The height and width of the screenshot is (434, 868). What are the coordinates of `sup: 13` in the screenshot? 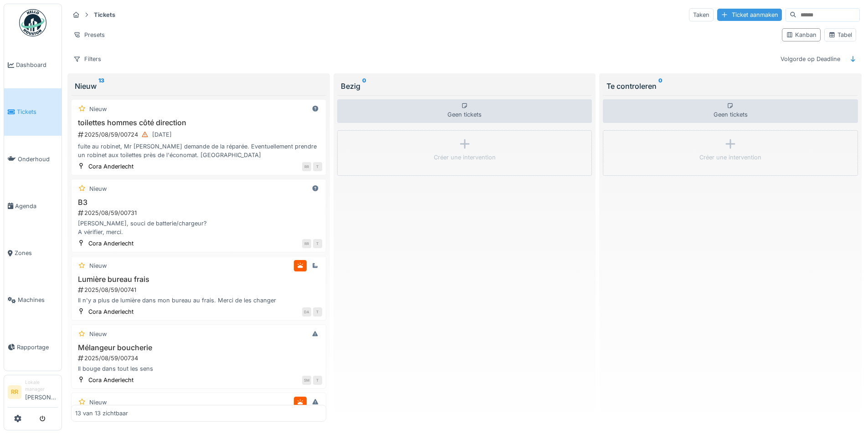 It's located at (101, 86).